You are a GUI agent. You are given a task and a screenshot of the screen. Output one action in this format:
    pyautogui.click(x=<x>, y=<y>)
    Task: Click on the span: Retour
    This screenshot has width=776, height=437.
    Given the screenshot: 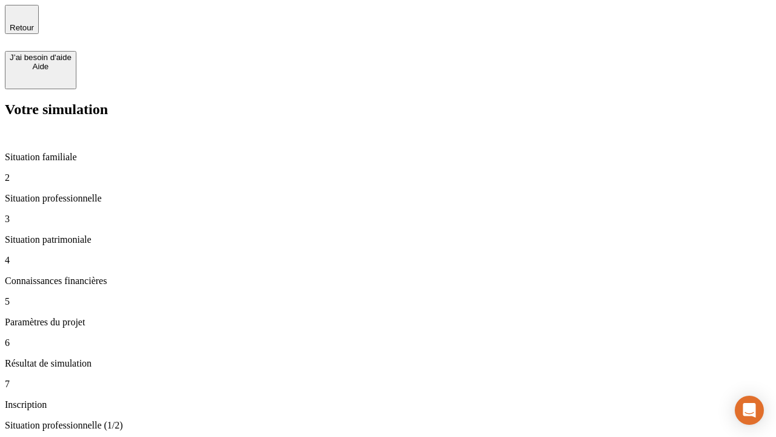 What is the action you would take?
    pyautogui.click(x=22, y=27)
    